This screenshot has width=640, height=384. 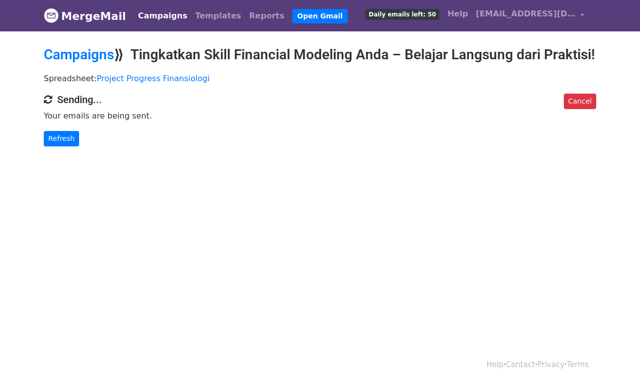 What do you see at coordinates (402, 14) in the screenshot?
I see `span: Daily emails left: 50` at bounding box center [402, 14].